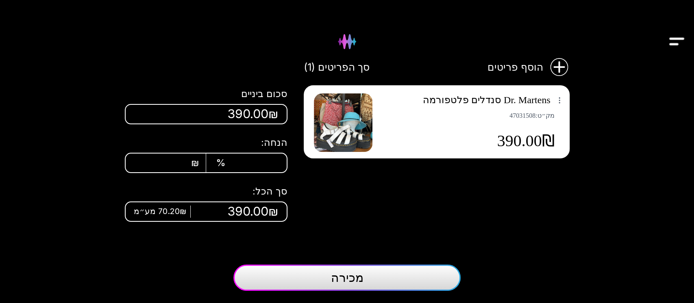 This screenshot has height=303, width=694. I want to click on span: 70.20₪ מע״מ, so click(160, 211).